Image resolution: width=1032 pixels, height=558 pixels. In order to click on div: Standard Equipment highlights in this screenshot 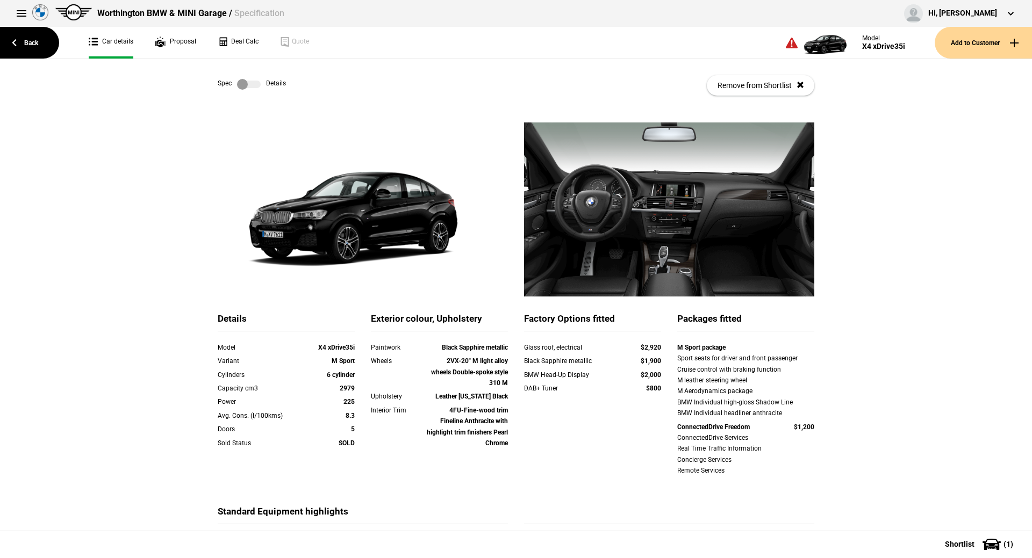, I will do `click(363, 515)`.